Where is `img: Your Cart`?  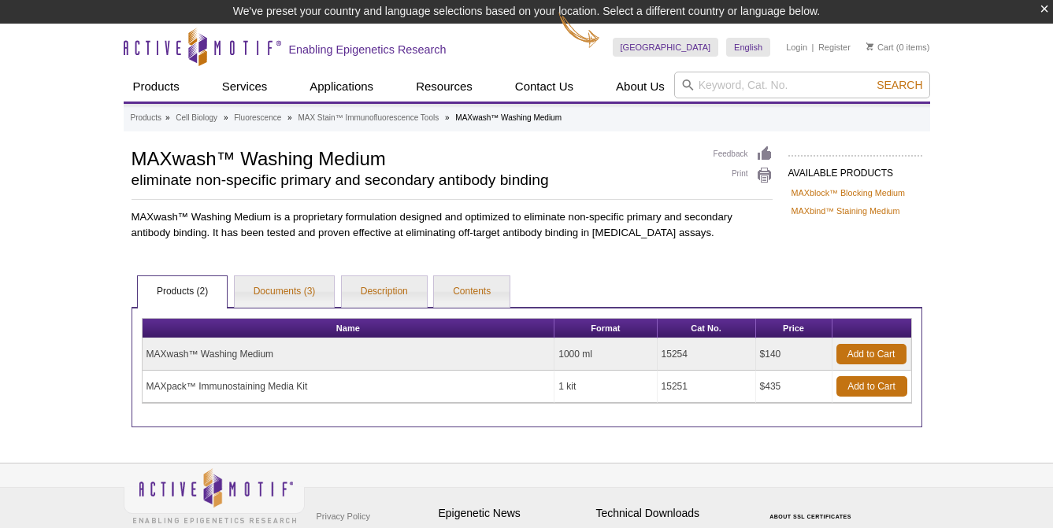
img: Your Cart is located at coordinates (869, 46).